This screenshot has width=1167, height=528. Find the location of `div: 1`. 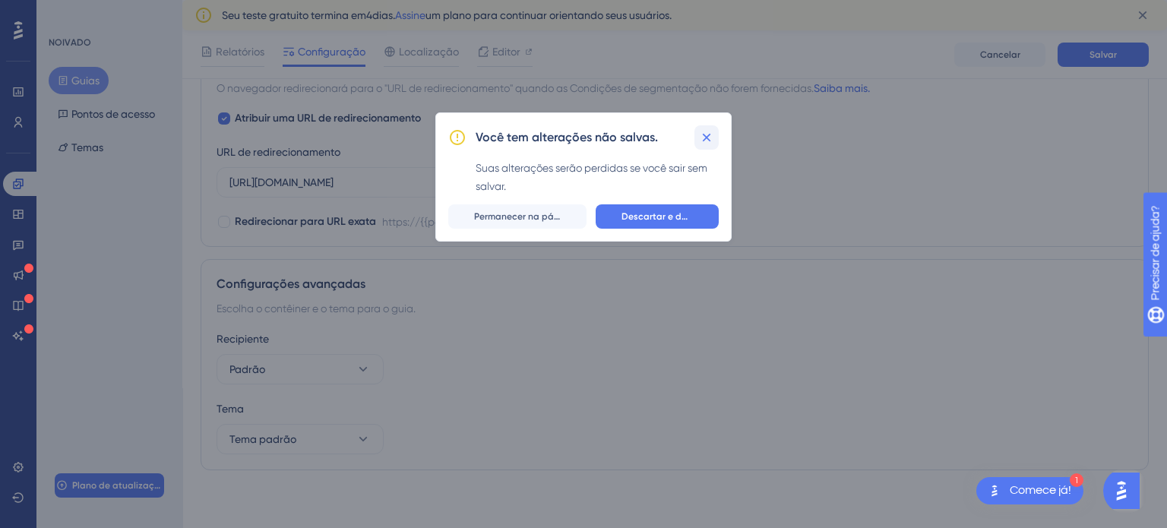

div: 1 is located at coordinates (1076, 480).